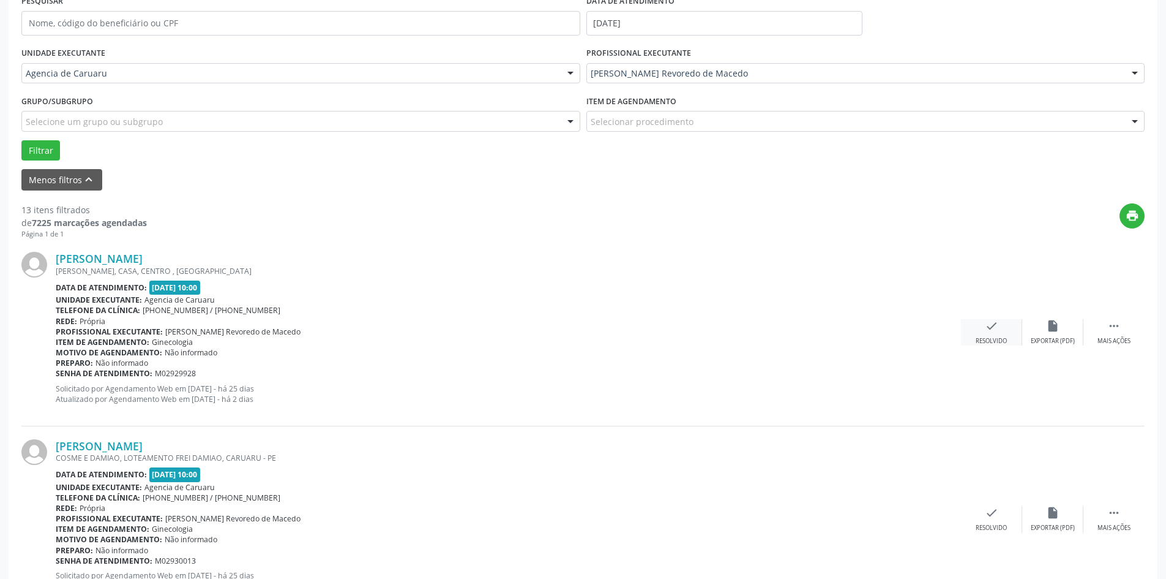  Describe the element at coordinates (724, 23) in the screenshot. I see `input: Selecione um intervalo` at that location.